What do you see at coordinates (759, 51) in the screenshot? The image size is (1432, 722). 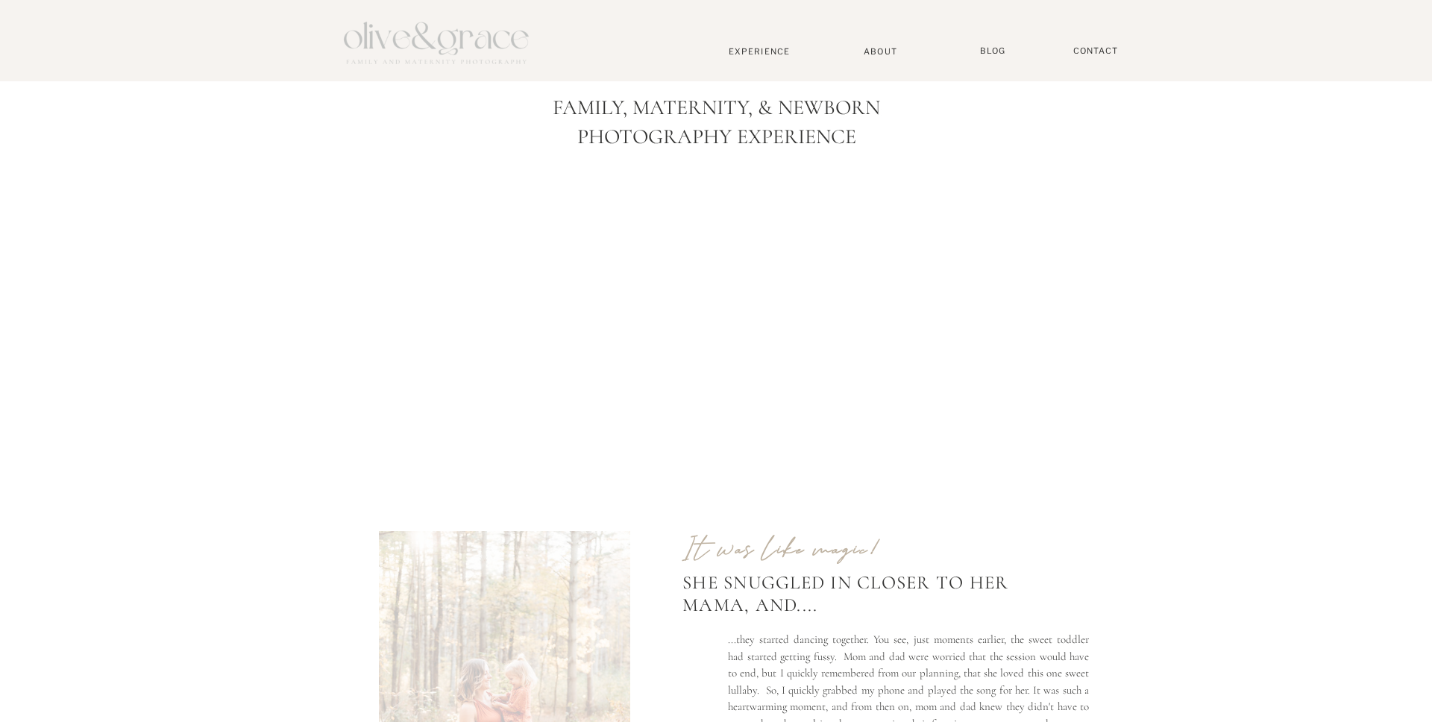 I see `a: Experience` at bounding box center [759, 51].